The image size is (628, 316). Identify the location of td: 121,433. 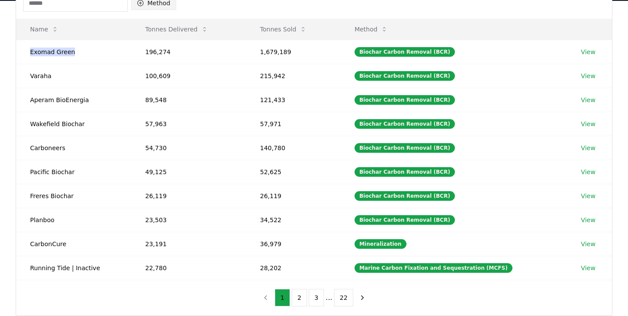
(293, 99).